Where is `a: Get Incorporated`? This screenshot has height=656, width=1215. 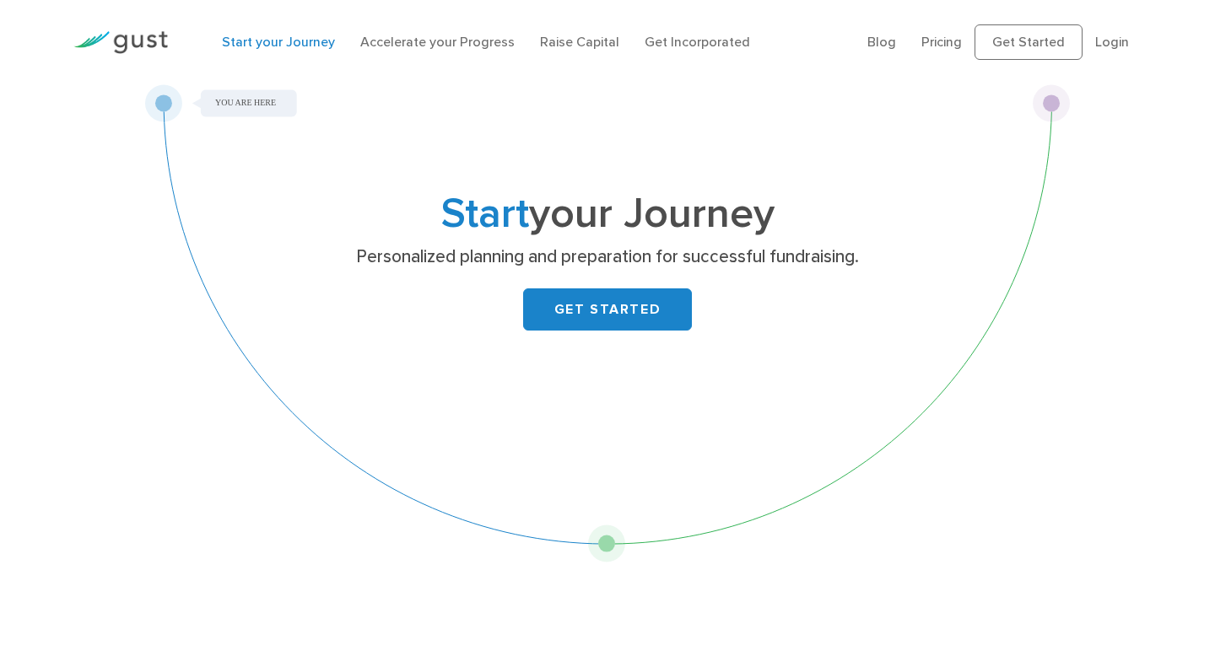 a: Get Incorporated is located at coordinates (697, 41).